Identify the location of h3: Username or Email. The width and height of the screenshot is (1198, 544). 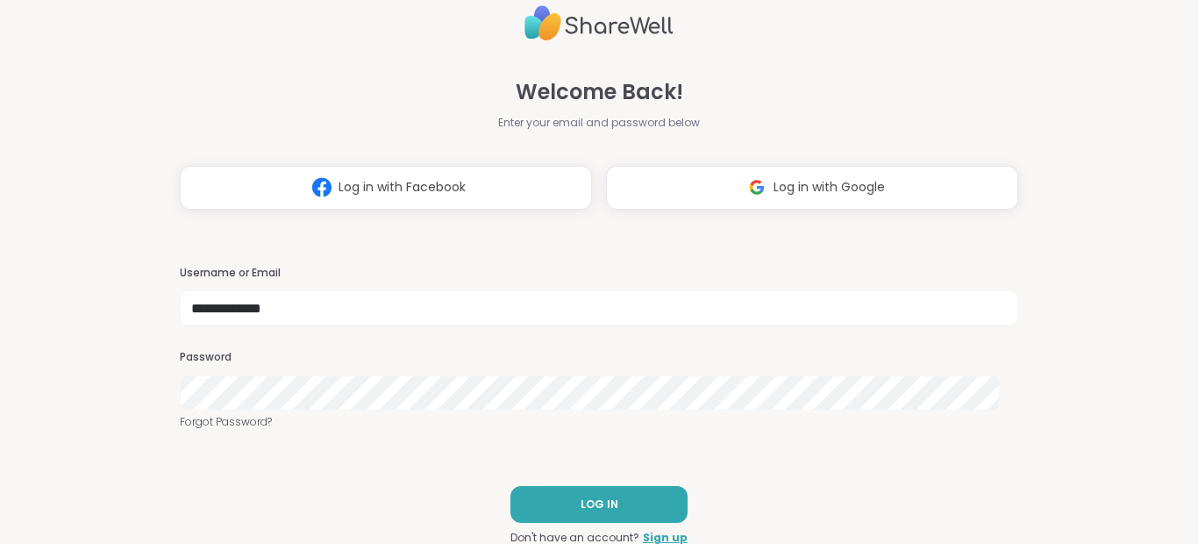
(599, 273).